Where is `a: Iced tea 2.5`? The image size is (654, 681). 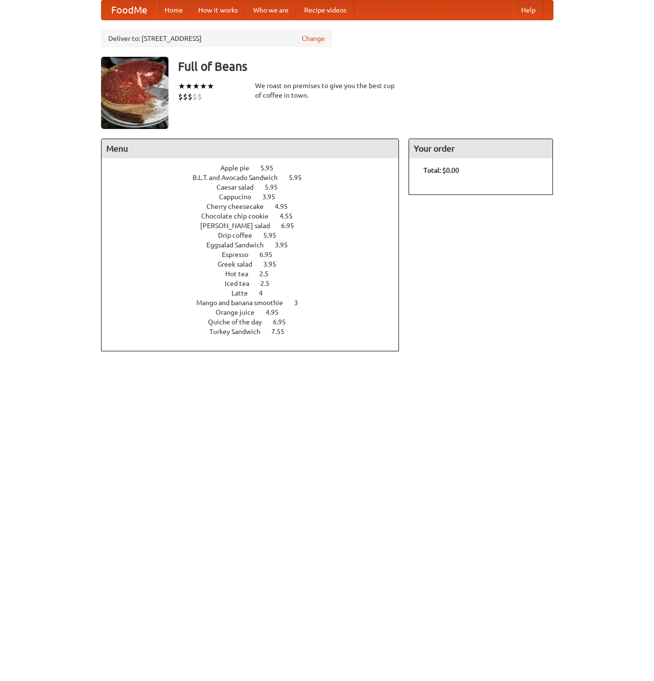
a: Iced tea 2.5 is located at coordinates (256, 284).